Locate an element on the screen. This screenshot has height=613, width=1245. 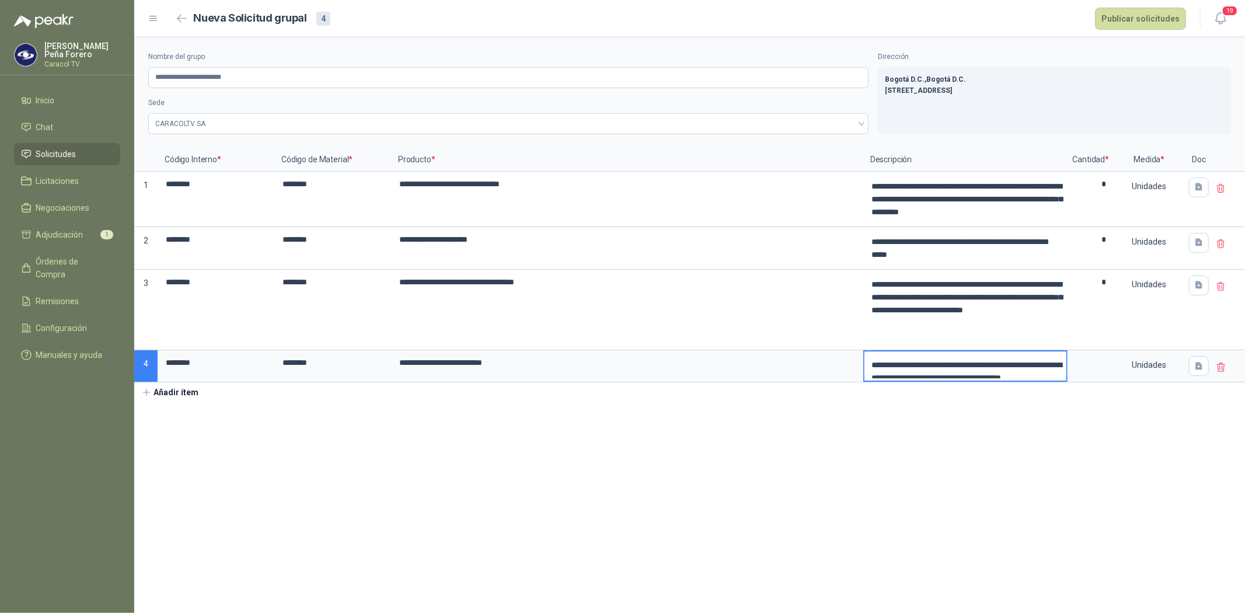
button: Añadir ítem is located at coordinates (170, 392).